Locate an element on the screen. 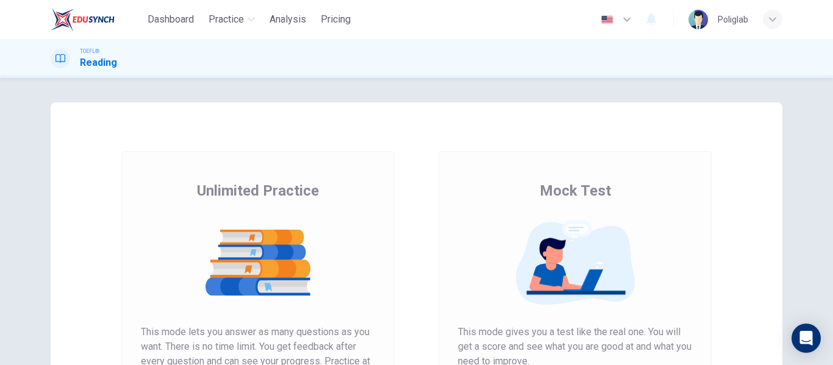 The image size is (833, 365). h1: Reading is located at coordinates (98, 63).